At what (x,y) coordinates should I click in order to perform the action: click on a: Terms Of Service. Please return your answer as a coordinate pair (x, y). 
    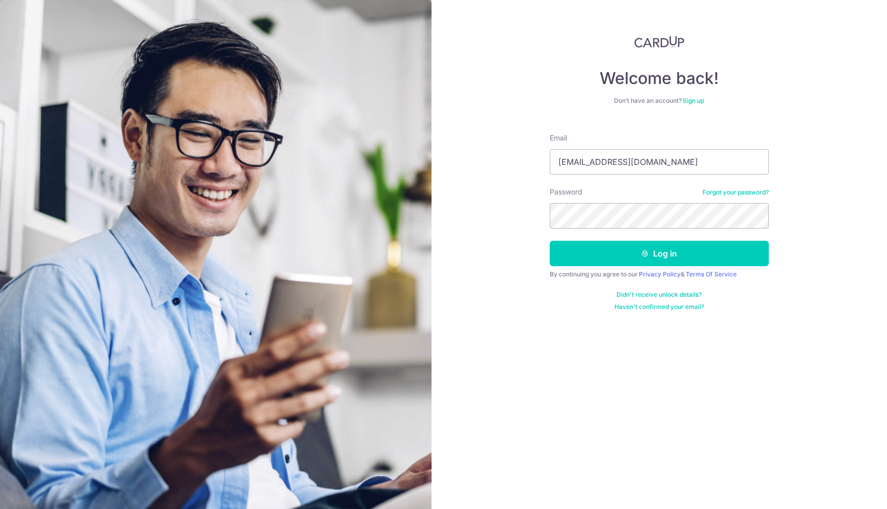
    Looking at the image, I should click on (711, 274).